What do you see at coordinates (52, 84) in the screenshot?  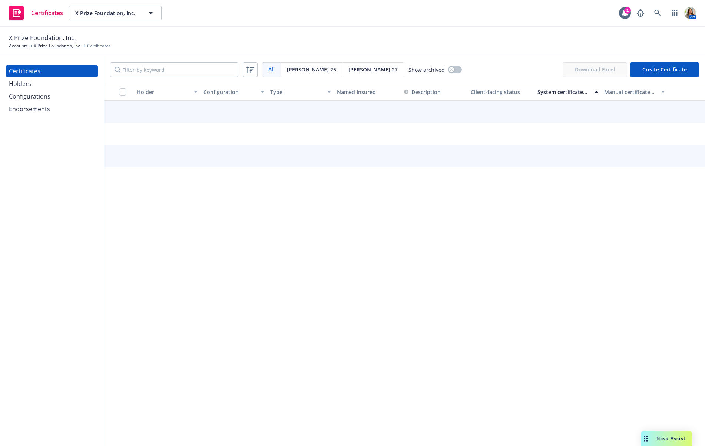 I see `a: Holders` at bounding box center [52, 84].